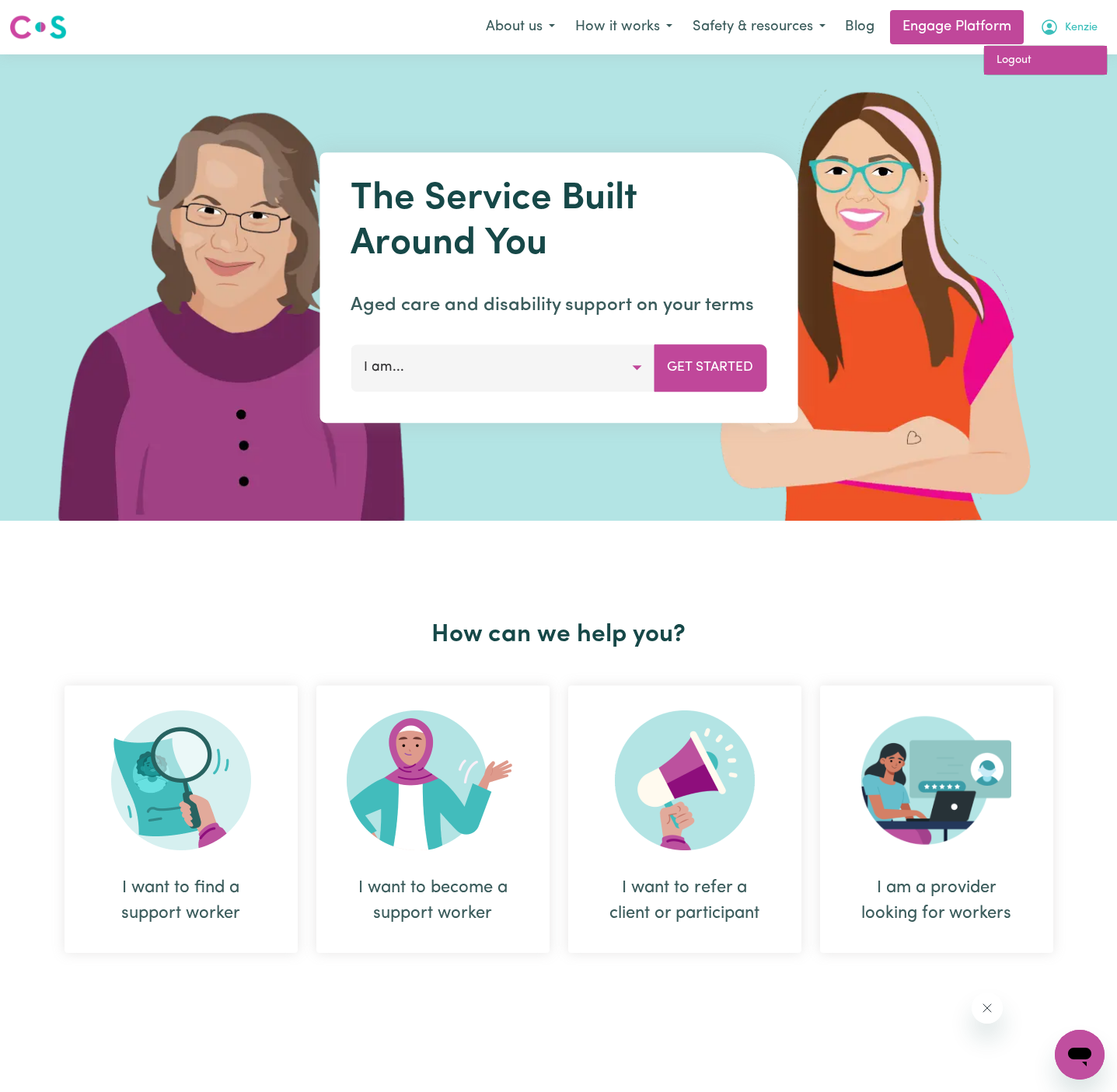 The image size is (1117, 1092). I want to click on img: Become Worker, so click(433, 781).